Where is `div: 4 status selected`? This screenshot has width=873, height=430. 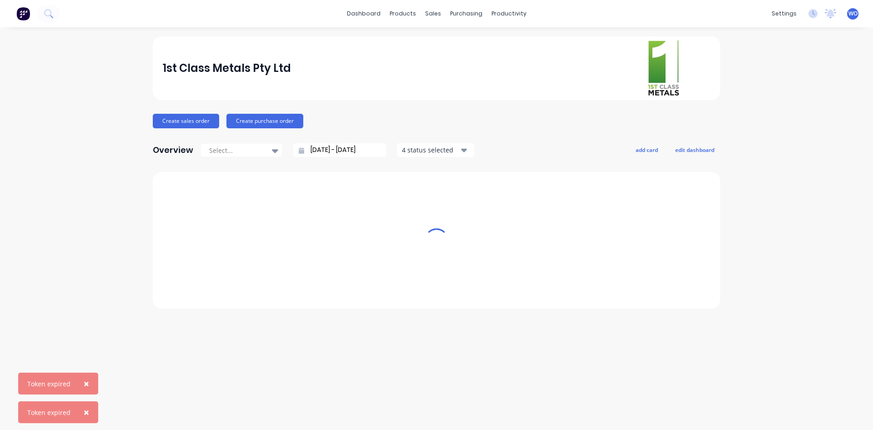 div: 4 status selected is located at coordinates (431, 150).